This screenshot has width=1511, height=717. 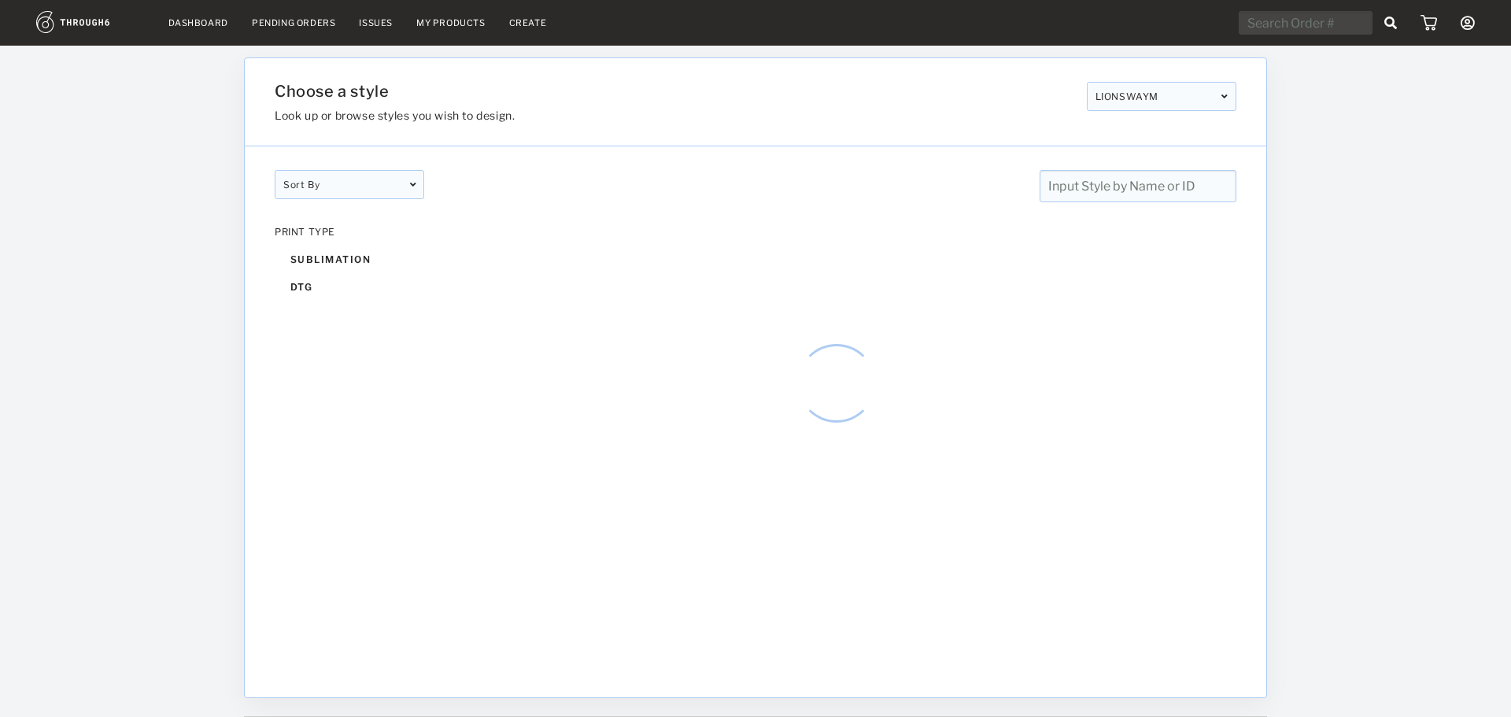 I want to click on div: sublimation, so click(x=350, y=259).